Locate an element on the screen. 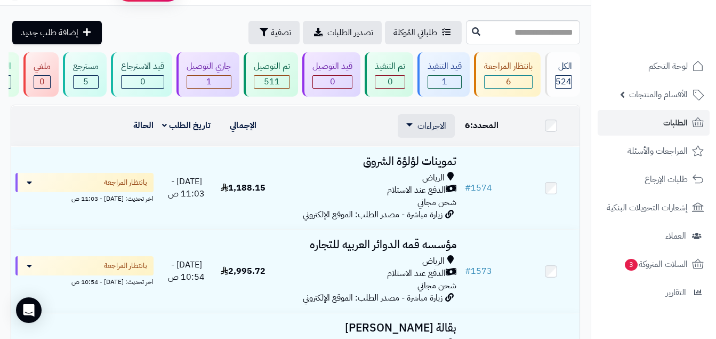  div: ملغي is located at coordinates (42, 66).